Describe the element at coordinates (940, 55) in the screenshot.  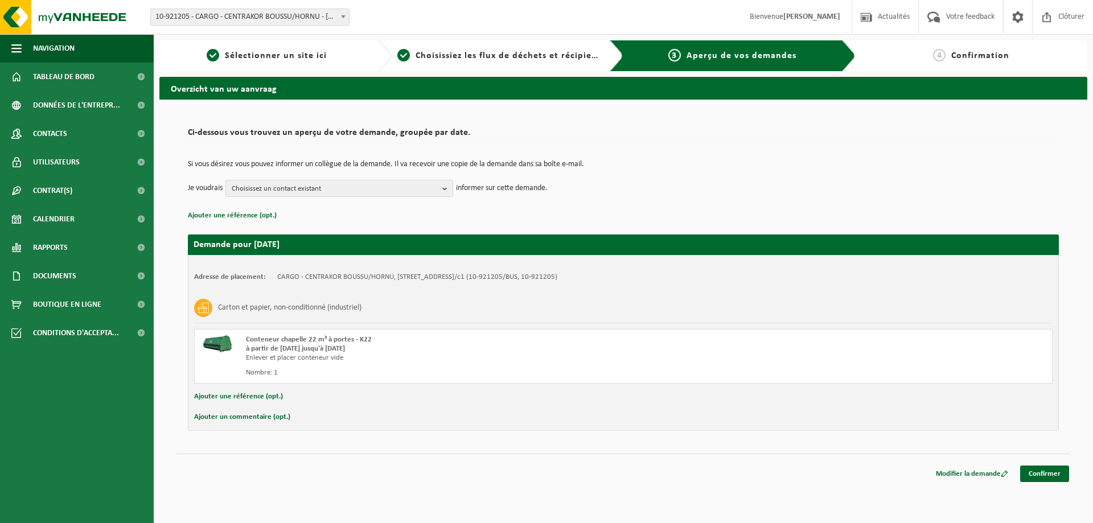
I see `span: 4` at that location.